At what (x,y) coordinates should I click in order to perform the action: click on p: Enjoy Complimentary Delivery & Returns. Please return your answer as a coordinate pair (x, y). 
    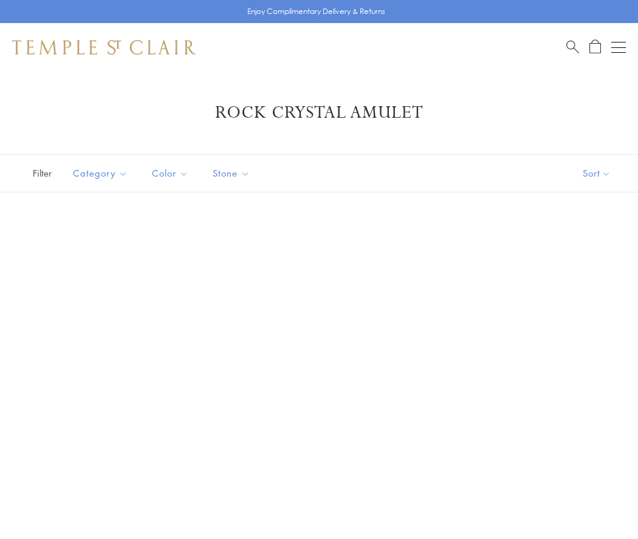
    Looking at the image, I should click on (316, 12).